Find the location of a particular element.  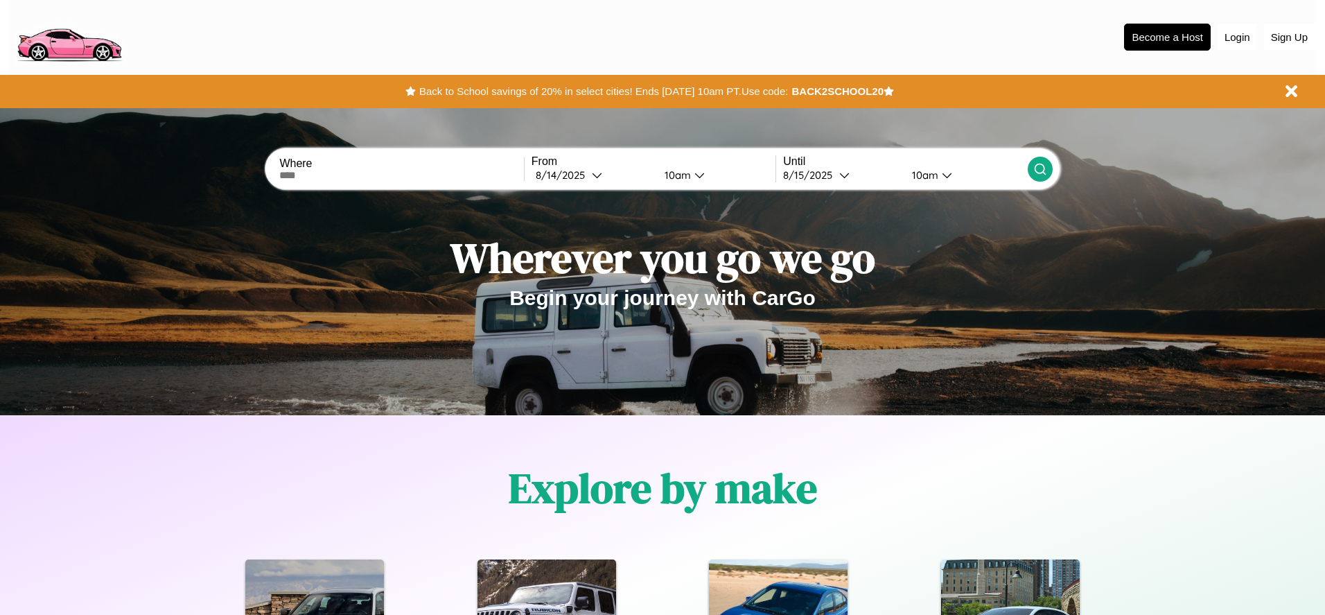

button: Become a Host is located at coordinates (1167, 37).